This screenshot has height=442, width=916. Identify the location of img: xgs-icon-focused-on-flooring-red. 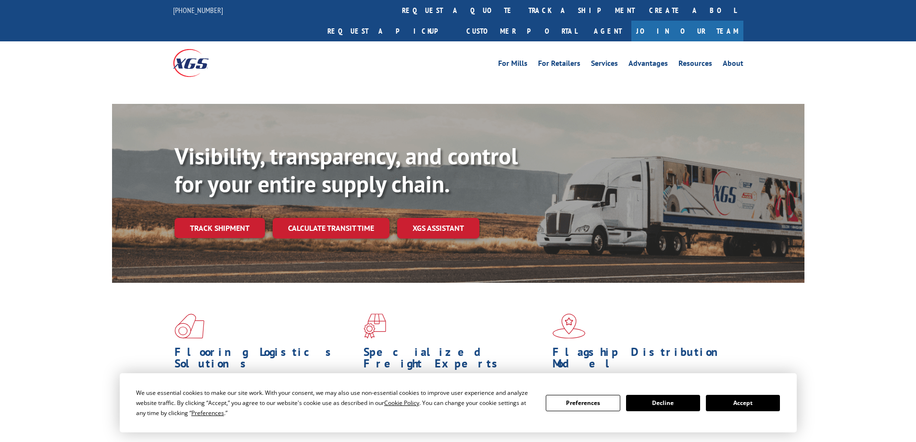
(375, 326).